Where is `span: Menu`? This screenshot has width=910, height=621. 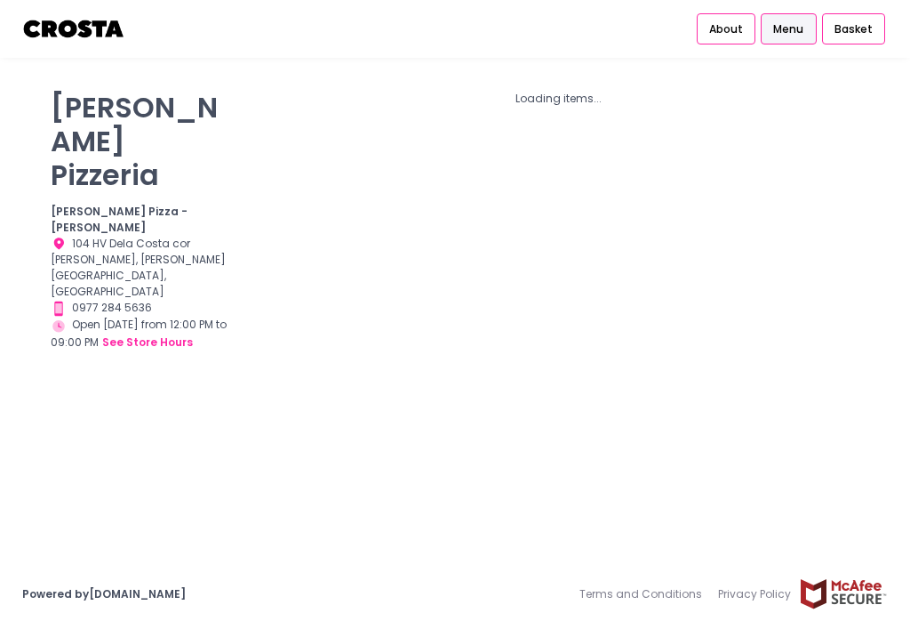
span: Menu is located at coordinates (789, 29).